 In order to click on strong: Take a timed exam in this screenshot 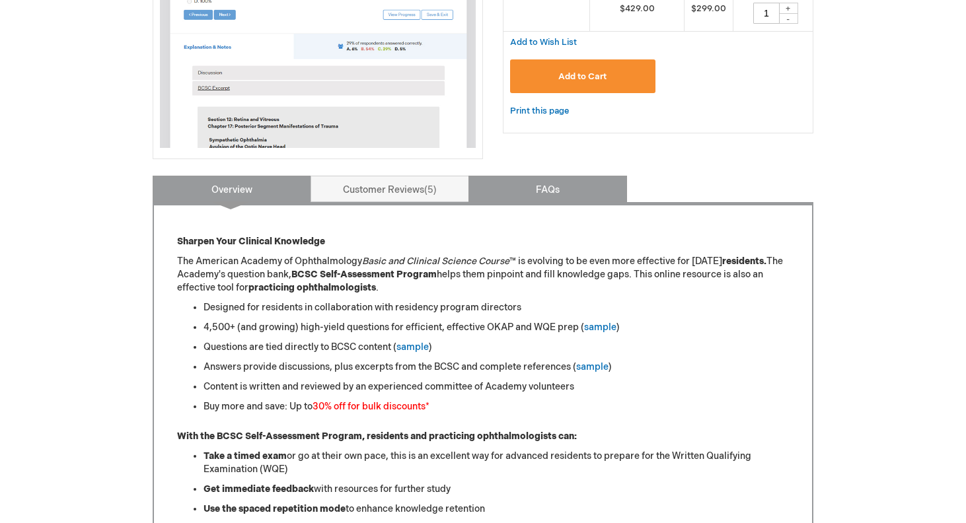, I will do `click(245, 456)`.